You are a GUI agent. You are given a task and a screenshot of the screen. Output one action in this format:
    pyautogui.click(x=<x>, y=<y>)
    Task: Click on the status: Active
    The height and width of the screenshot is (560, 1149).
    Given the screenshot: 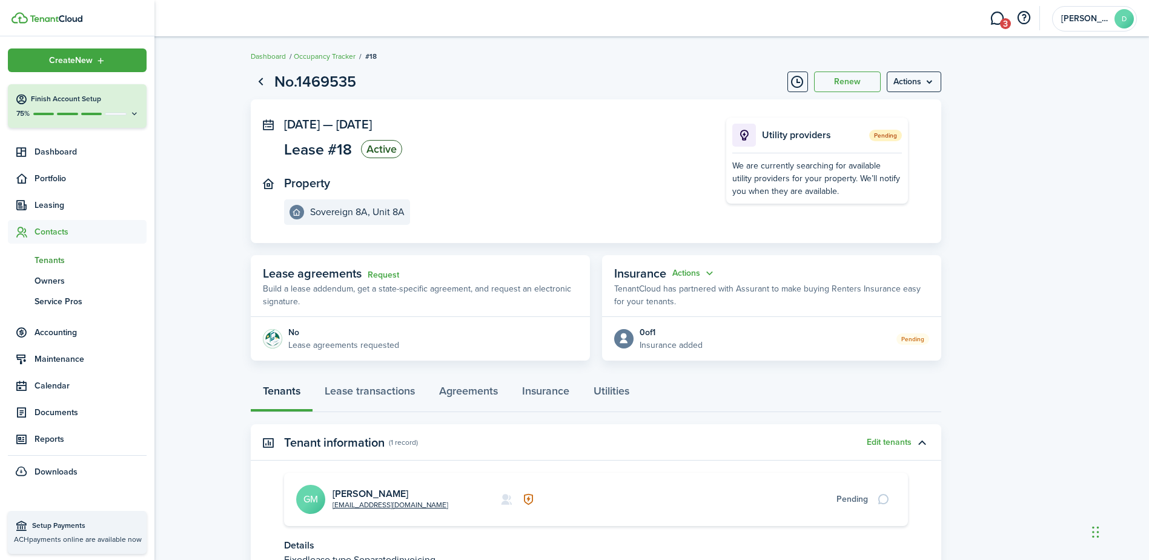 What is the action you would take?
    pyautogui.click(x=382, y=149)
    